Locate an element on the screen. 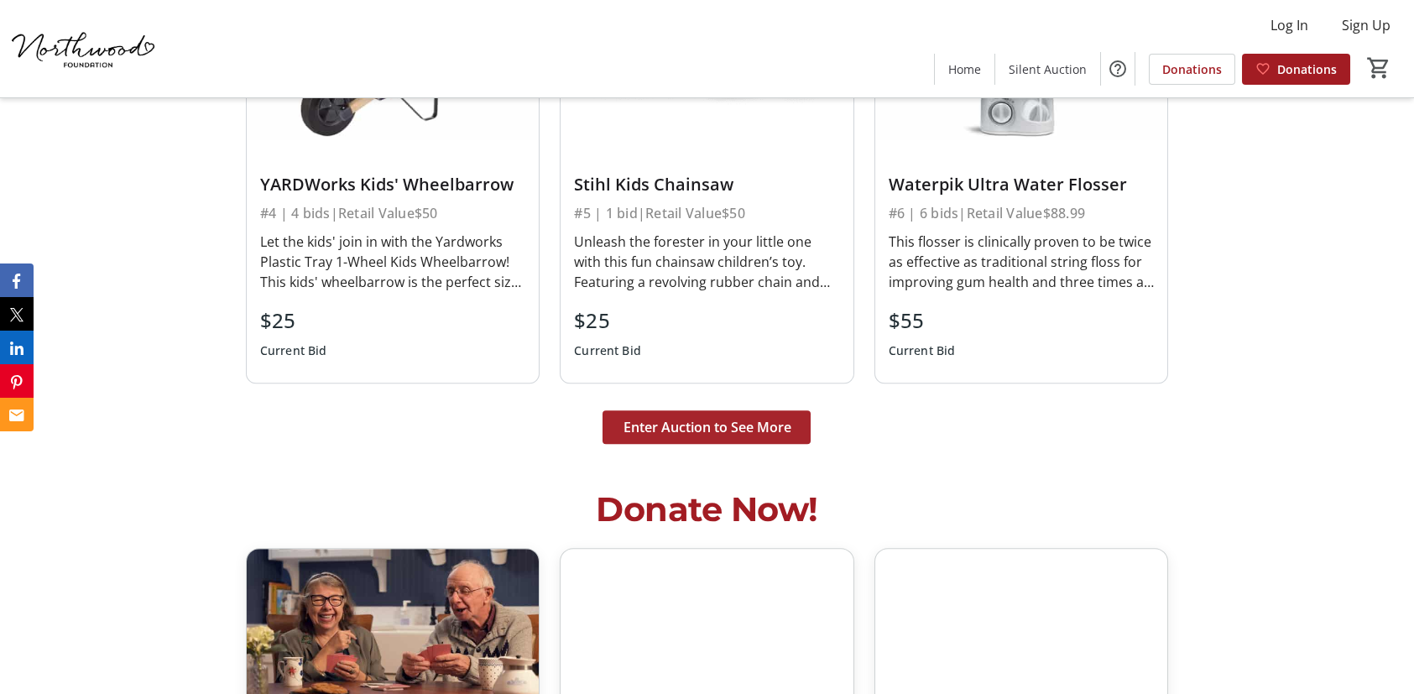 The height and width of the screenshot is (694, 1414). div: YARDWorks Kids' Wheelbarrow is located at coordinates (393, 185).